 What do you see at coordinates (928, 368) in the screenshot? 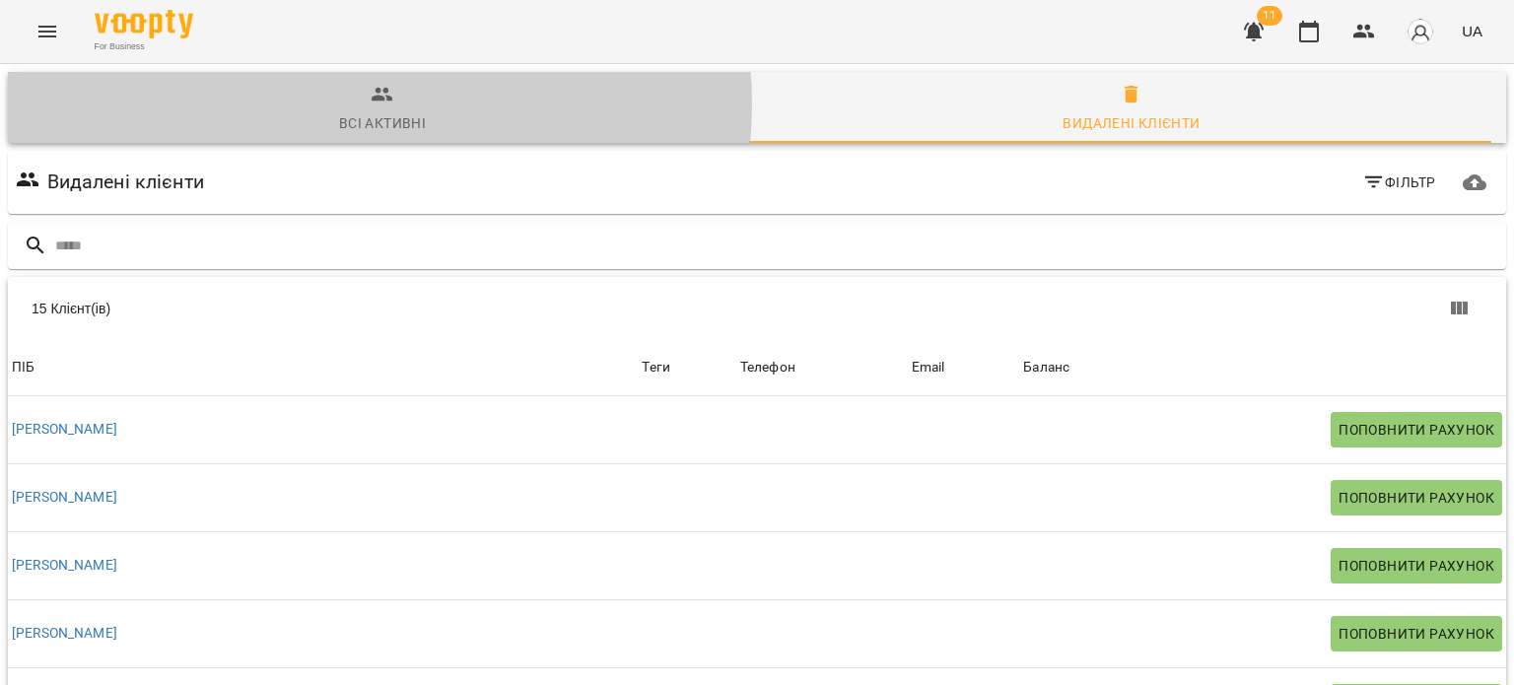
I see `div: Email` at bounding box center [928, 368].